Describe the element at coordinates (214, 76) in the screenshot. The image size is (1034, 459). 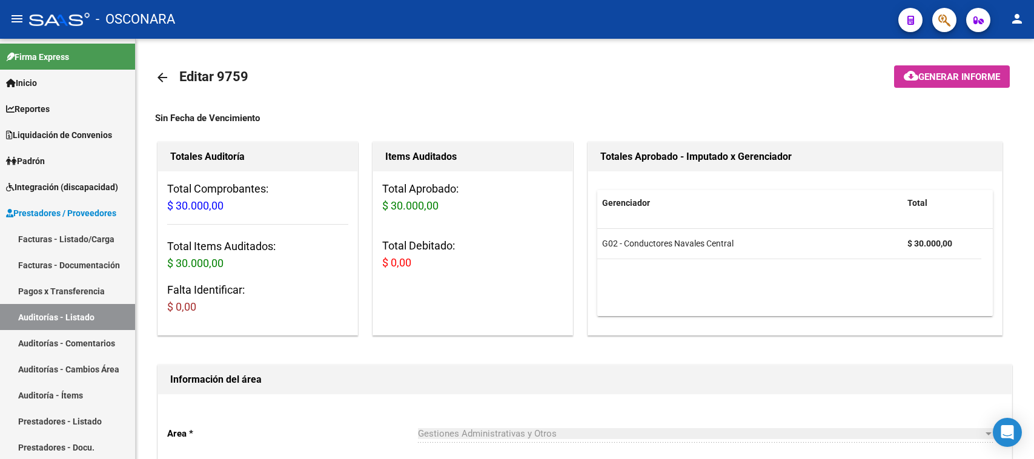
I see `span: Editar 9759` at that location.